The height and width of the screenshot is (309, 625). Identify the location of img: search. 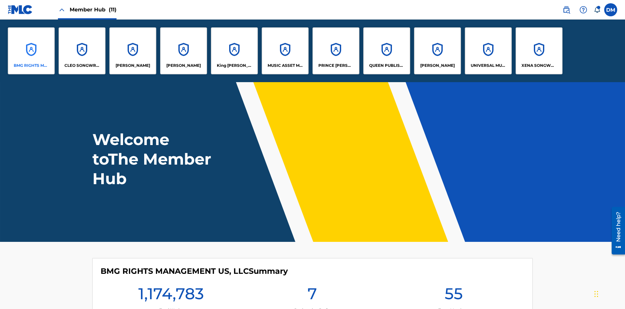
(567, 10).